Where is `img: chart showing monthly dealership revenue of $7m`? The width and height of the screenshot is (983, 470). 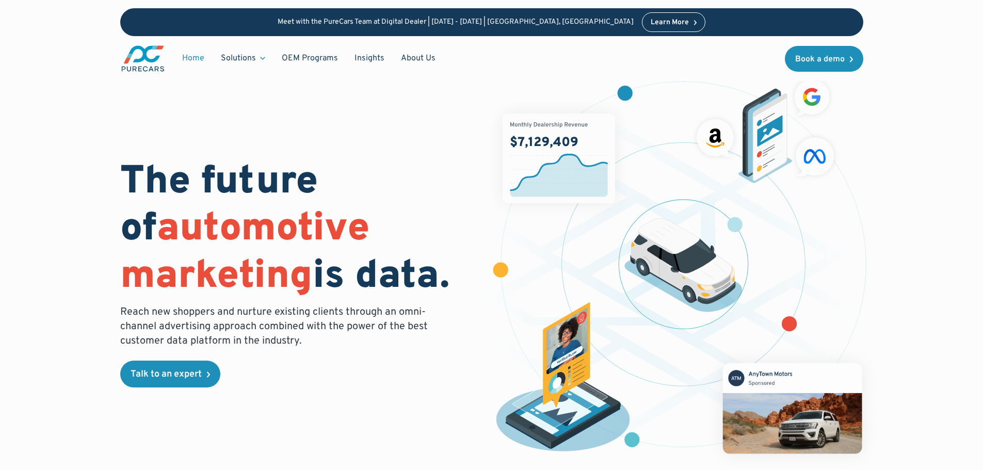 img: chart showing monthly dealership revenue of $7m is located at coordinates (559, 158).